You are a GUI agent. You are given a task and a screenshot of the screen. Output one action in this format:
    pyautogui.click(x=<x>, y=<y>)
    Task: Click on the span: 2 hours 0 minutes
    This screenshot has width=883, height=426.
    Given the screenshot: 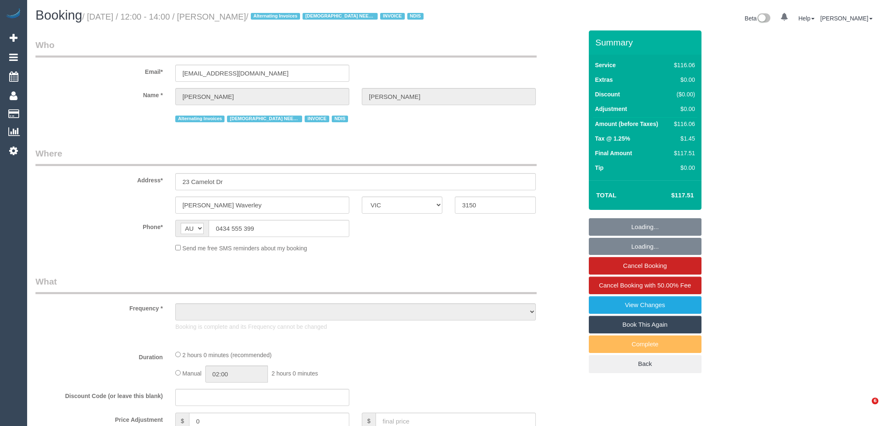 What is the action you would take?
    pyautogui.click(x=295, y=373)
    